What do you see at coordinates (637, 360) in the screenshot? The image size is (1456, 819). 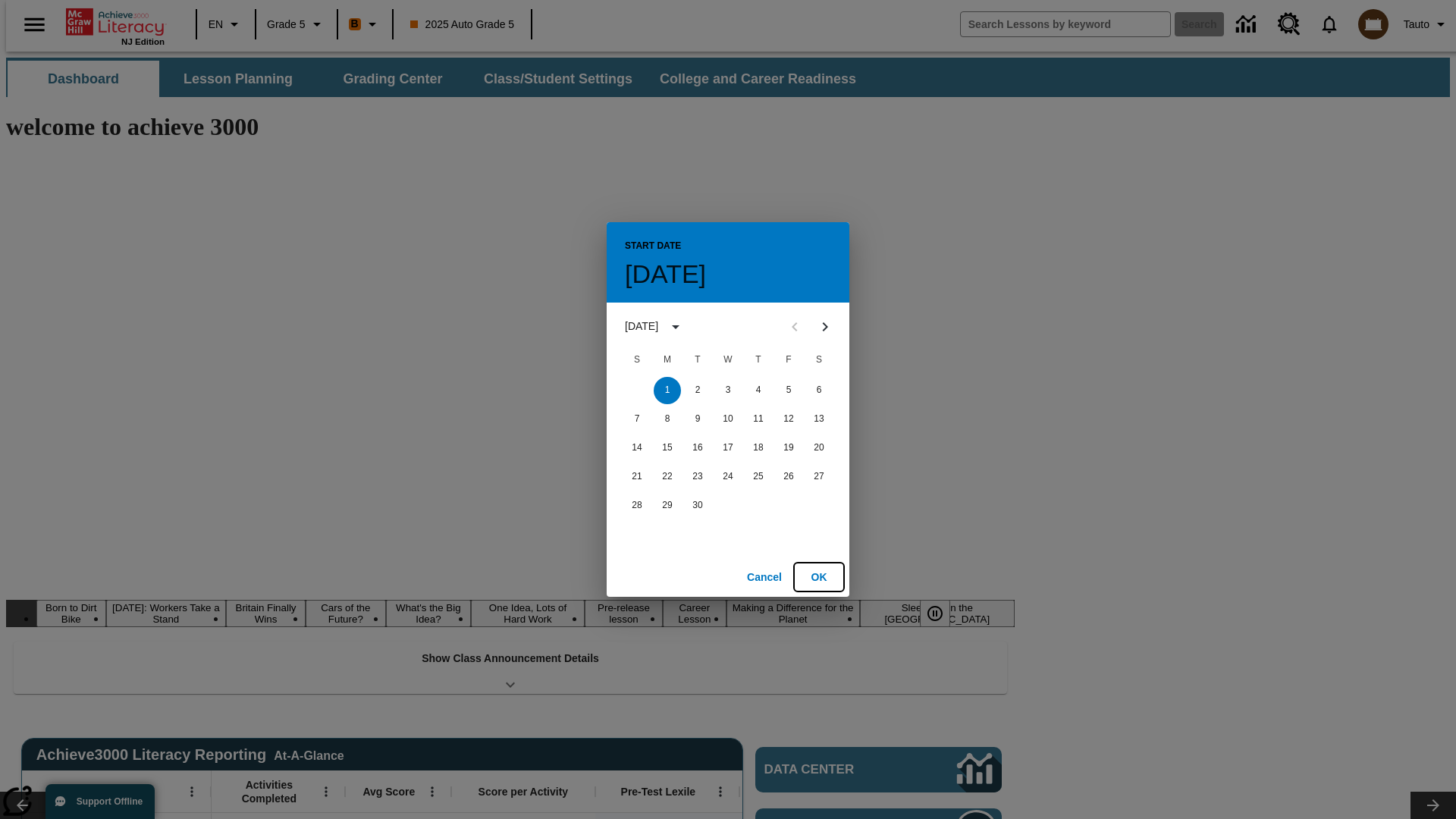 I see `span: Sunday` at bounding box center [637, 360].